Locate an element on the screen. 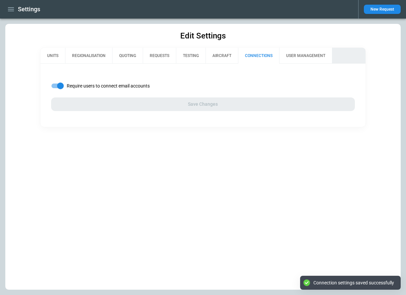 This screenshot has height=295, width=406. button: QUOTING is located at coordinates (127, 56).